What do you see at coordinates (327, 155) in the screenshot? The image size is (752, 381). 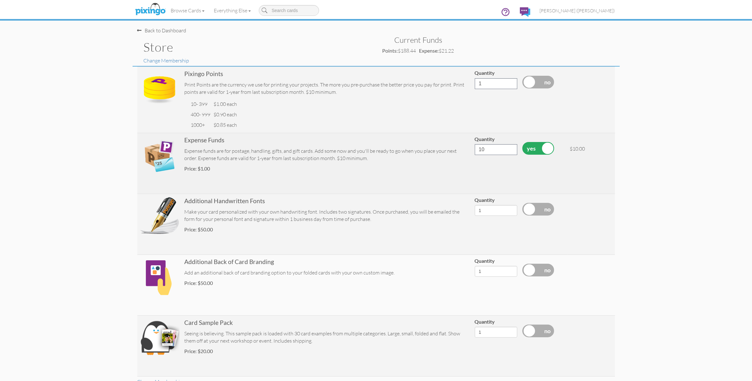 I see `div: Expense funds are for postage, handling, gifts, and gift cards. Add some now and you'll be ready ...` at bounding box center [327, 155].